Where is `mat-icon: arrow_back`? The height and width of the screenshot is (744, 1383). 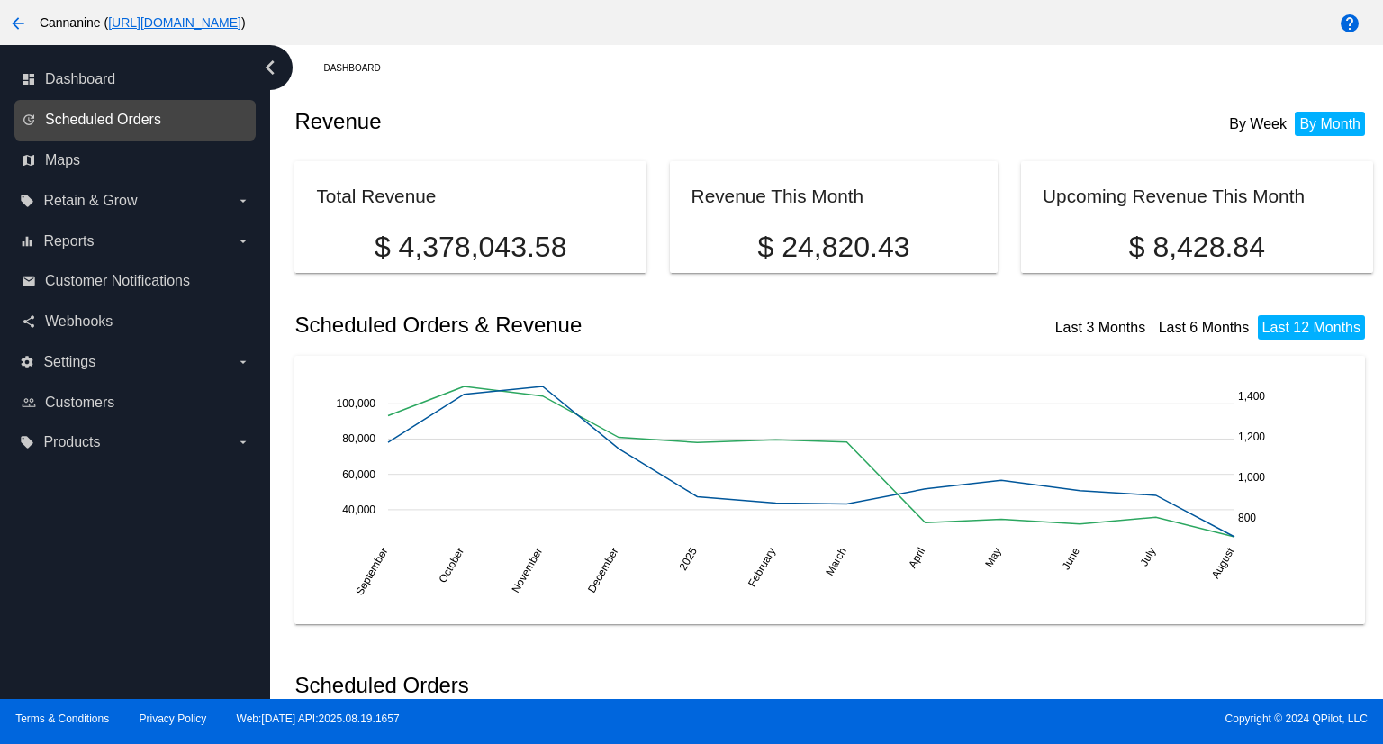
mat-icon: arrow_back is located at coordinates (18, 23).